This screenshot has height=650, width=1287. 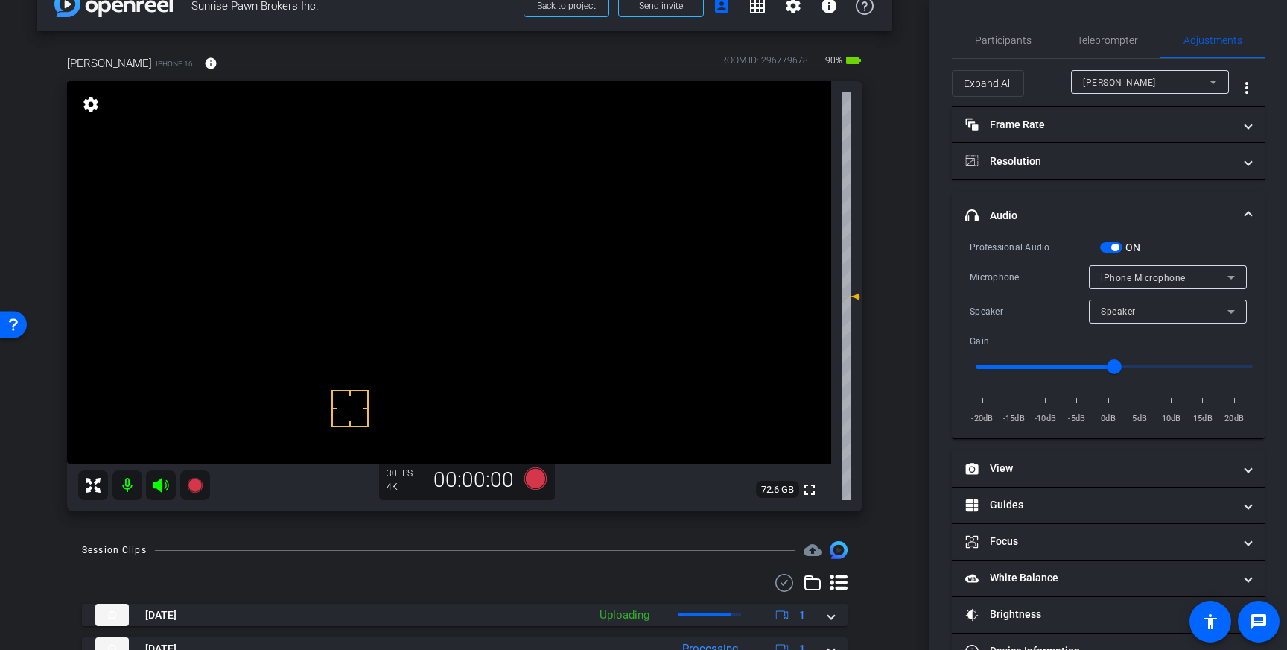 I want to click on mat-expansion-panel-header: Focus, so click(x=1109, y=542).